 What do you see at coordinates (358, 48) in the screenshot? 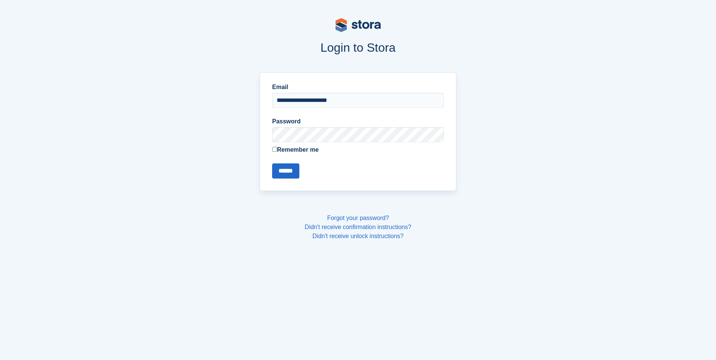
I see `h1: Login to Stora` at bounding box center [358, 48].